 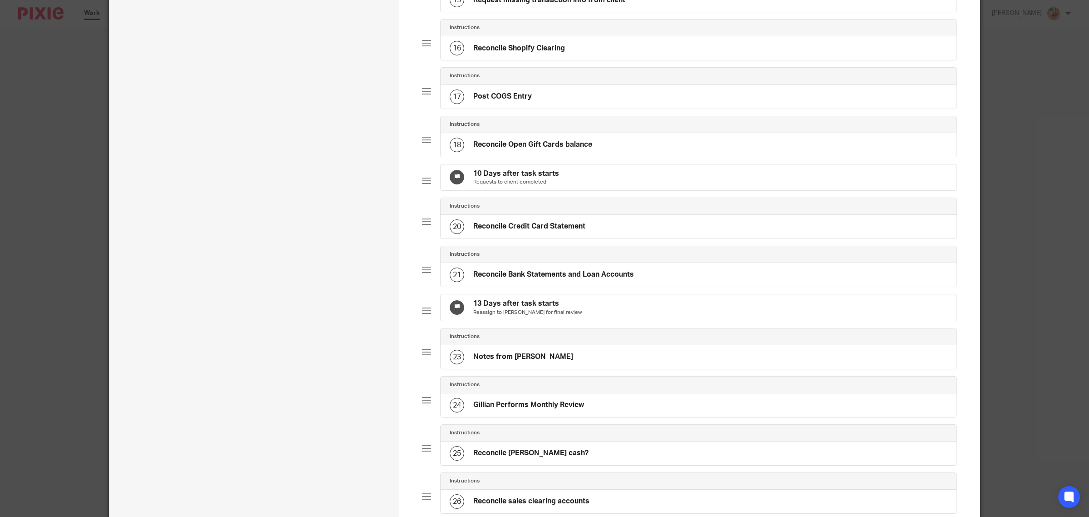 I want to click on div: 17, so click(x=457, y=97).